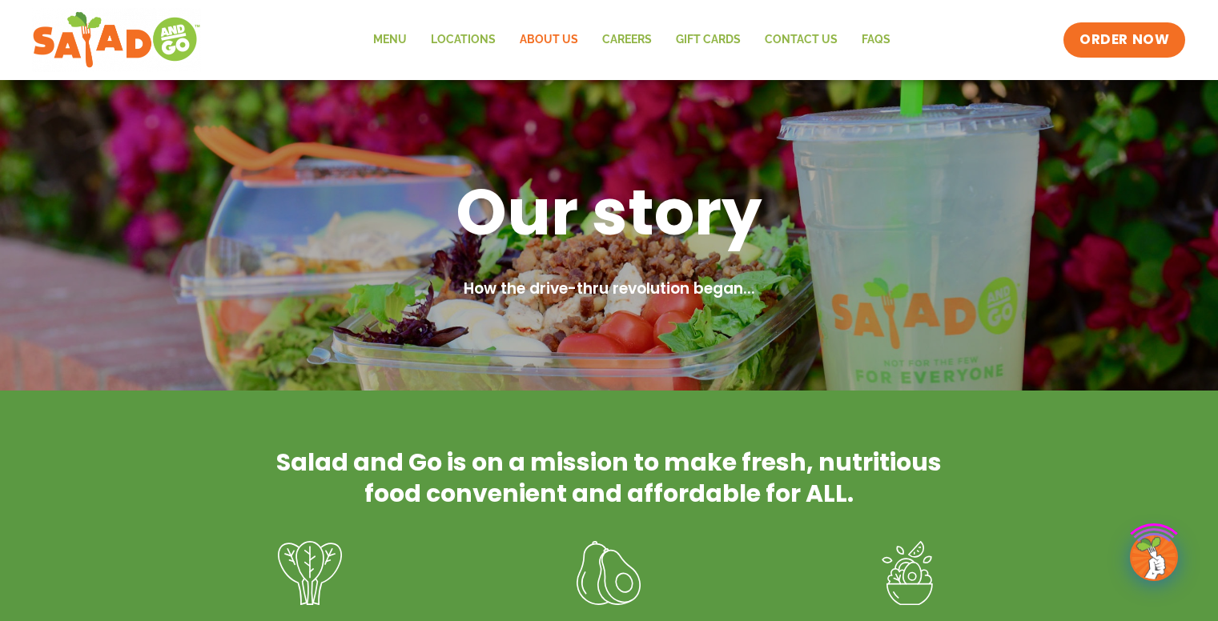 This screenshot has height=621, width=1218. I want to click on span: ORDER NOW, so click(1124, 40).